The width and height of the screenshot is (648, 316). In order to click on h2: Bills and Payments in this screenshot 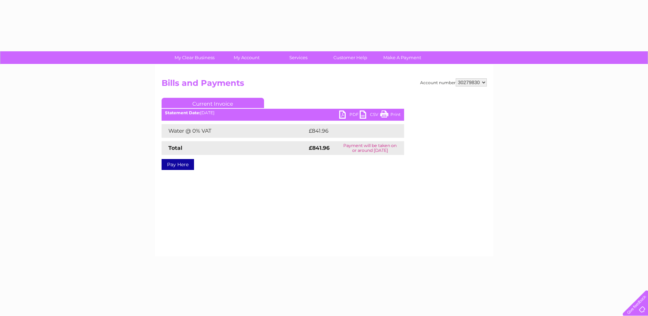, I will do `click(324, 85)`.